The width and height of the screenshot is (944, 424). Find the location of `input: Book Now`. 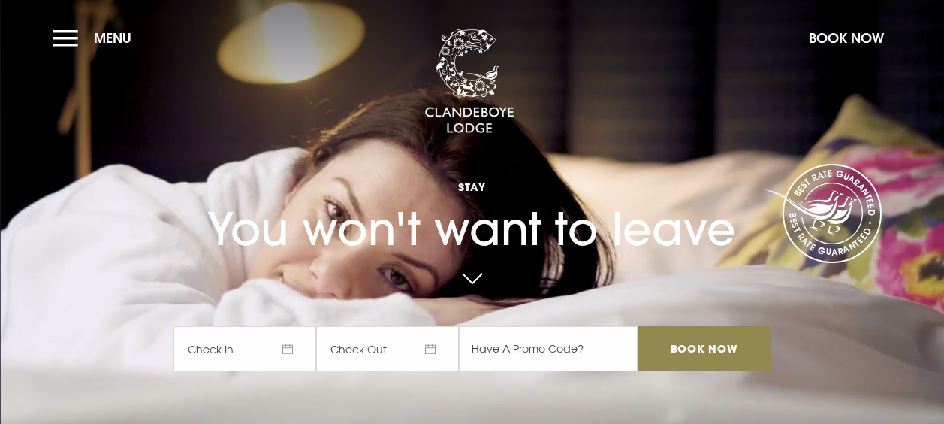

input: Book Now is located at coordinates (704, 349).